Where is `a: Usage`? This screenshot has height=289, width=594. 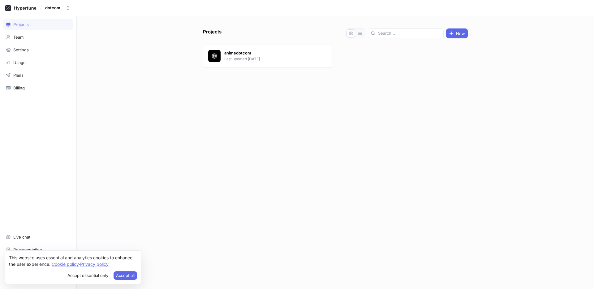
a: Usage is located at coordinates (38, 63).